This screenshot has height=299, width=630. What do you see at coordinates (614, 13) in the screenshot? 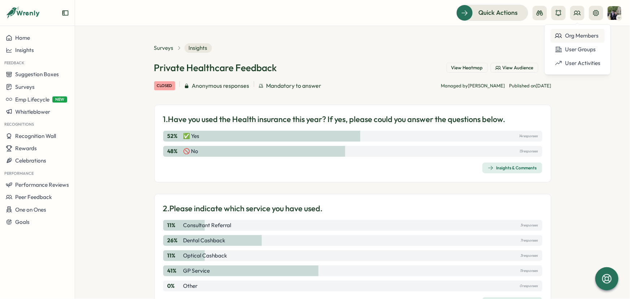
I see `img: Jane Lapthorne` at bounding box center [614, 13].